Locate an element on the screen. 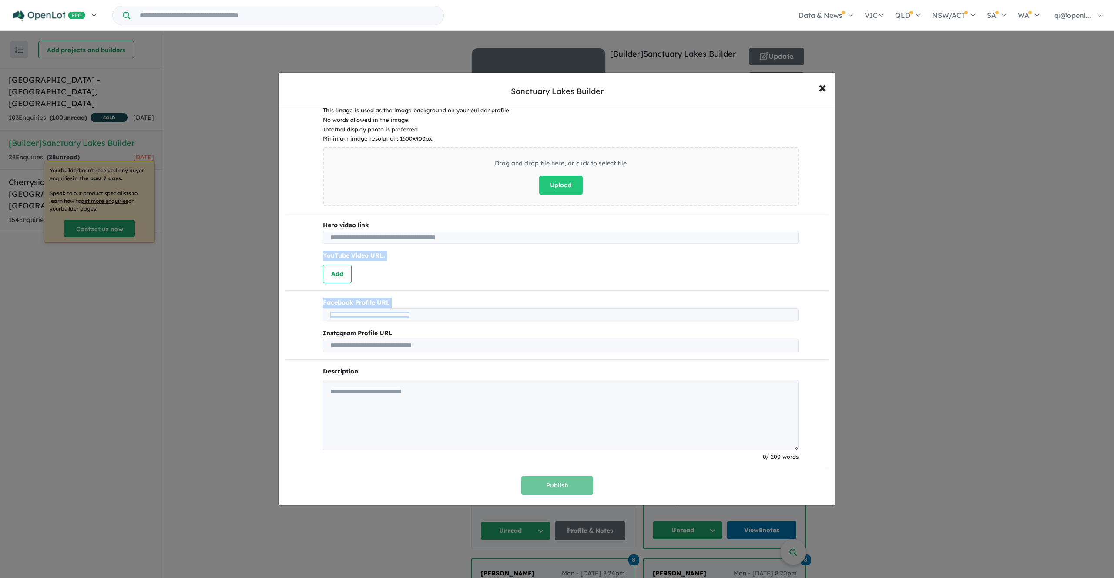 Image resolution: width=1114 pixels, height=578 pixels. button: Publish is located at coordinates (557, 485).